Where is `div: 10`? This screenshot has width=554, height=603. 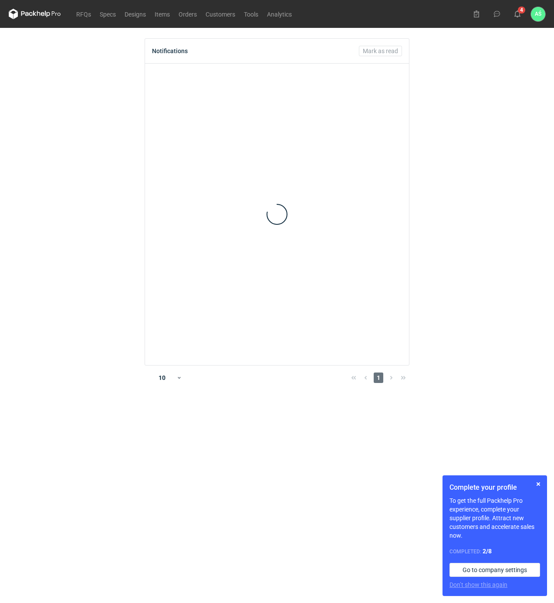
div: 10 is located at coordinates (162, 377).